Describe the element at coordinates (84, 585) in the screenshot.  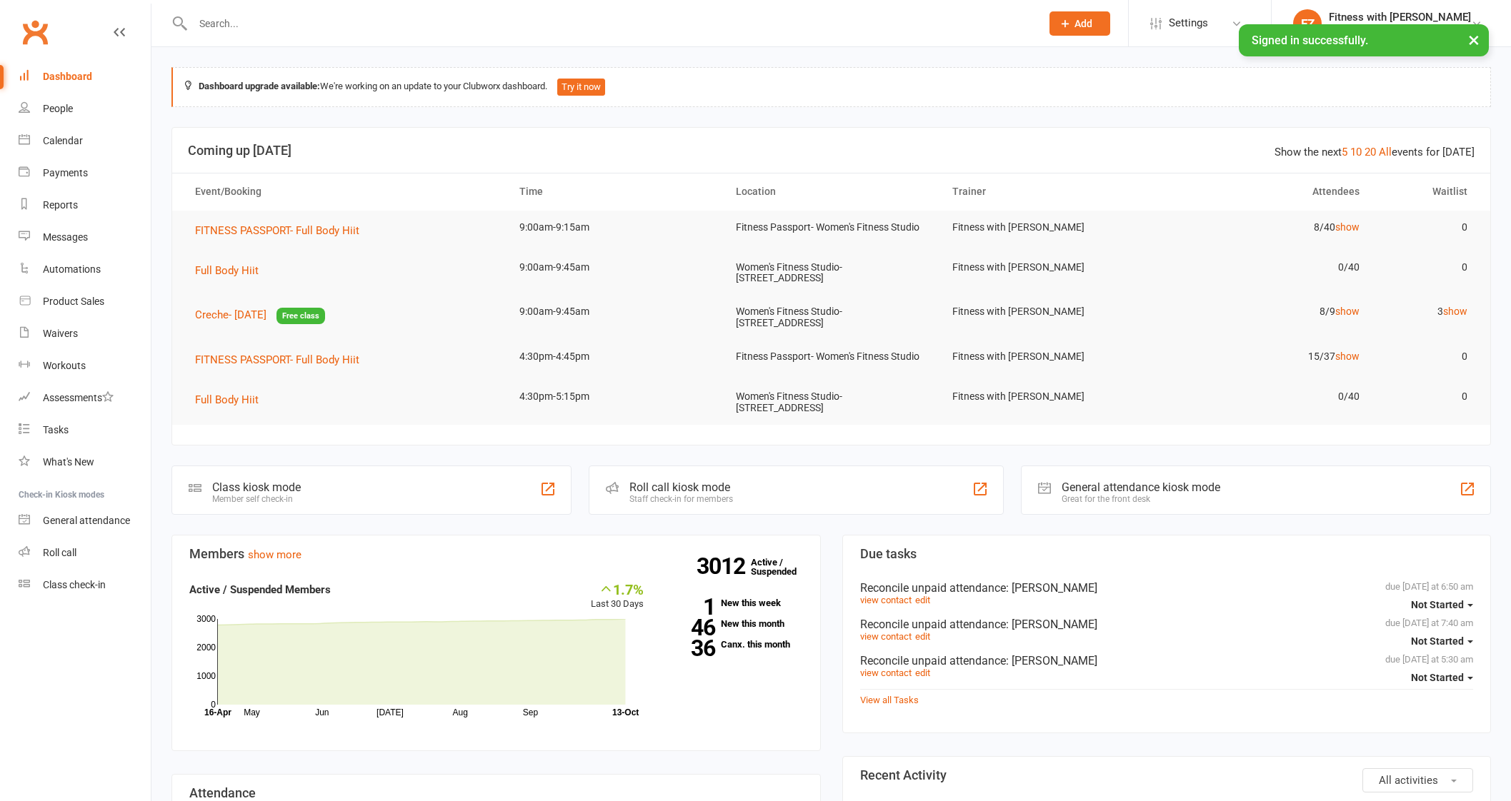
I see `a: Class kiosk mode` at that location.